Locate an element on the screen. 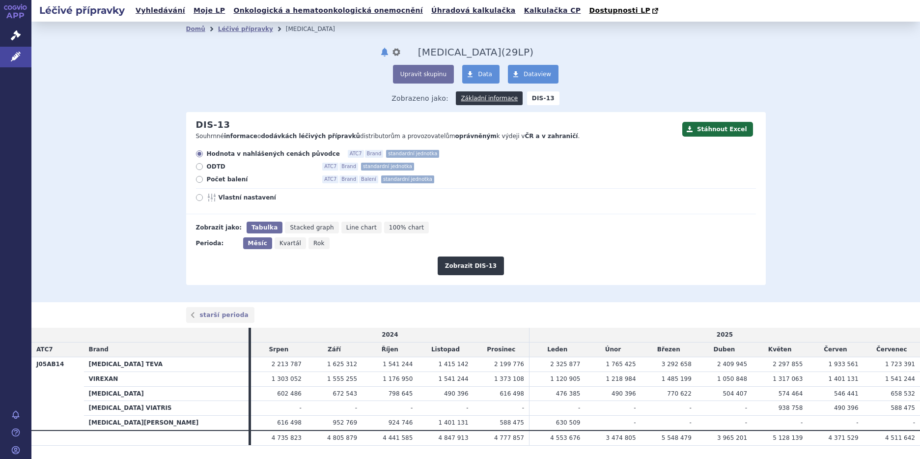  span: 770 622 is located at coordinates (679, 393).